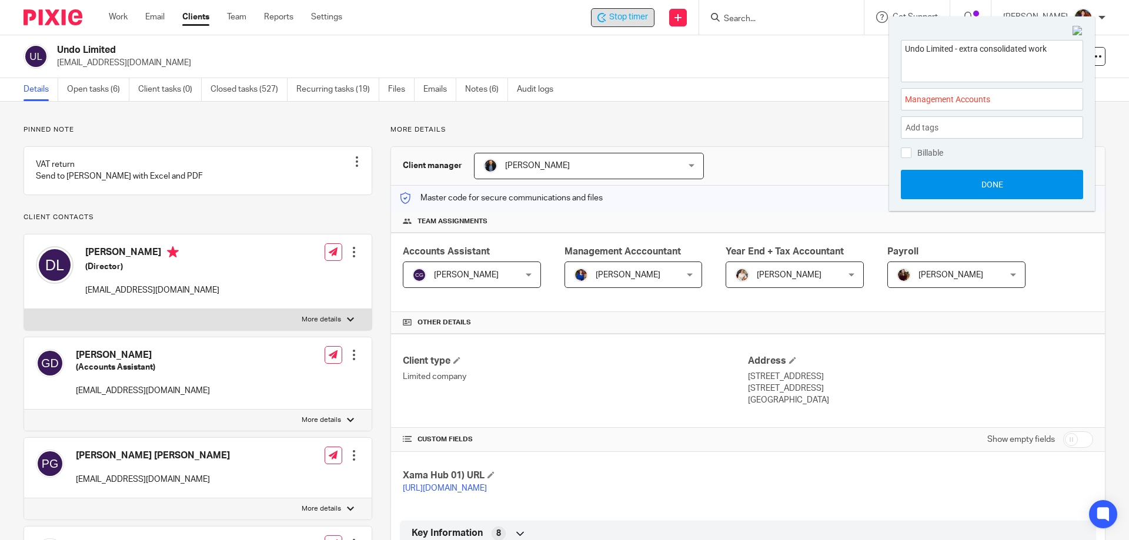 The image size is (1129, 540). Describe the element at coordinates (279, 17) in the screenshot. I see `a: Reports` at that location.